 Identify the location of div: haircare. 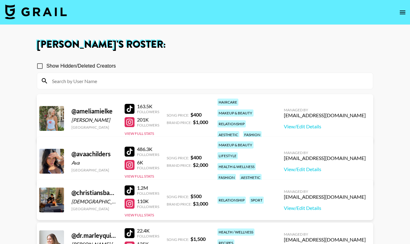
(228, 102).